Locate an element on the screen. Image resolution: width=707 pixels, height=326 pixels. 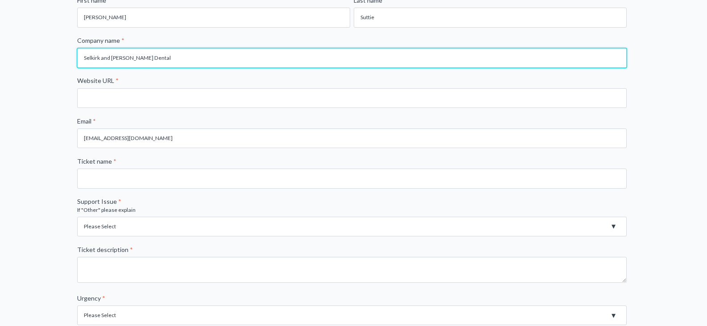
span: Website URL is located at coordinates (95, 80).